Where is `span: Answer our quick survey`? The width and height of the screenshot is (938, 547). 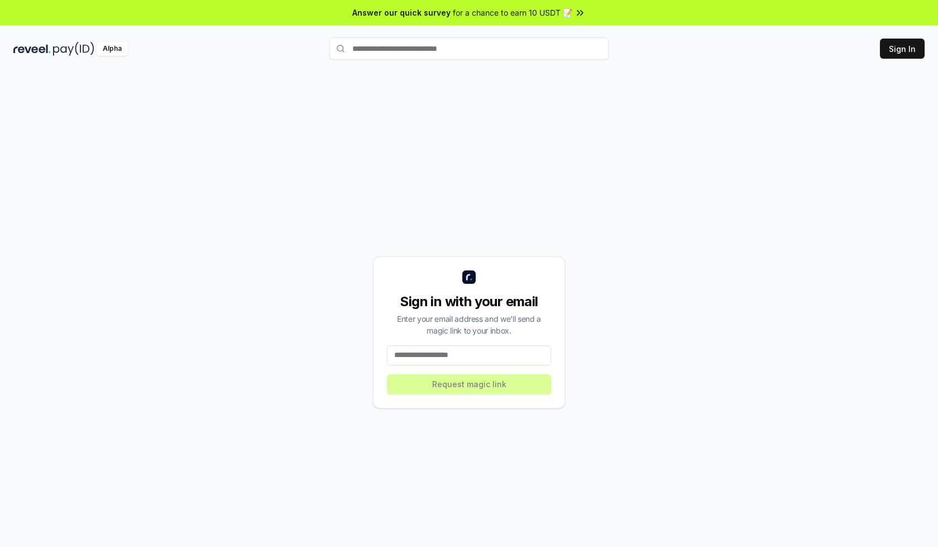
span: Answer our quick survey is located at coordinates (401, 12).